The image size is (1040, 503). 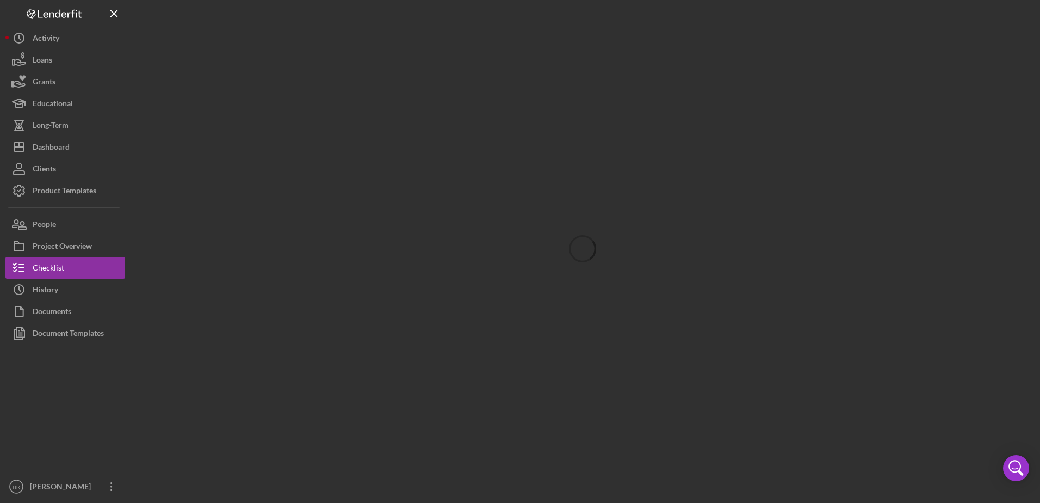 What do you see at coordinates (65, 82) in the screenshot?
I see `button: Grants` at bounding box center [65, 82].